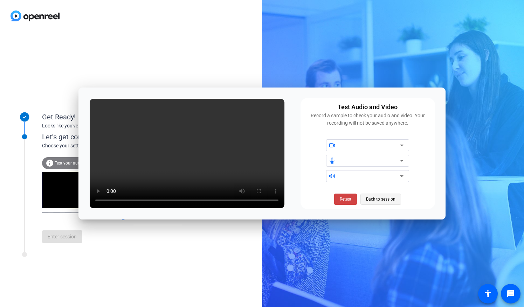  Describe the element at coordinates (381, 199) in the screenshot. I see `button: Back to session` at that location.